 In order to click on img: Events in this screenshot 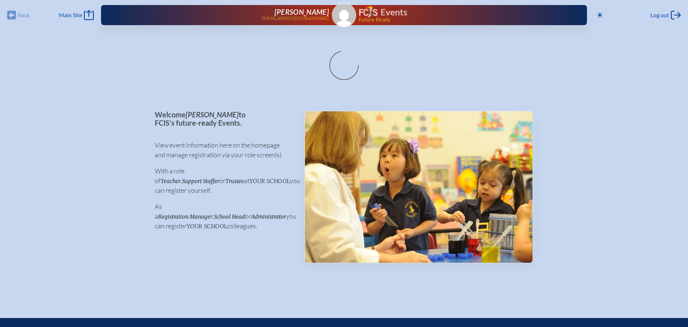, I will do `click(419, 187)`.